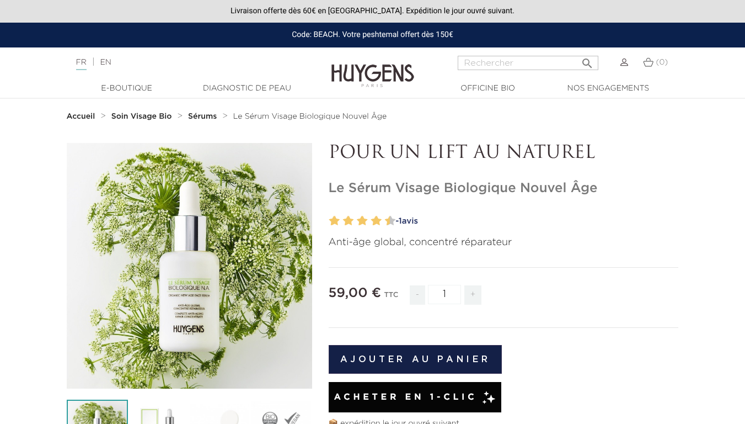 The image size is (745, 424). Describe the element at coordinates (349, 221) in the screenshot. I see `label: 4` at that location.